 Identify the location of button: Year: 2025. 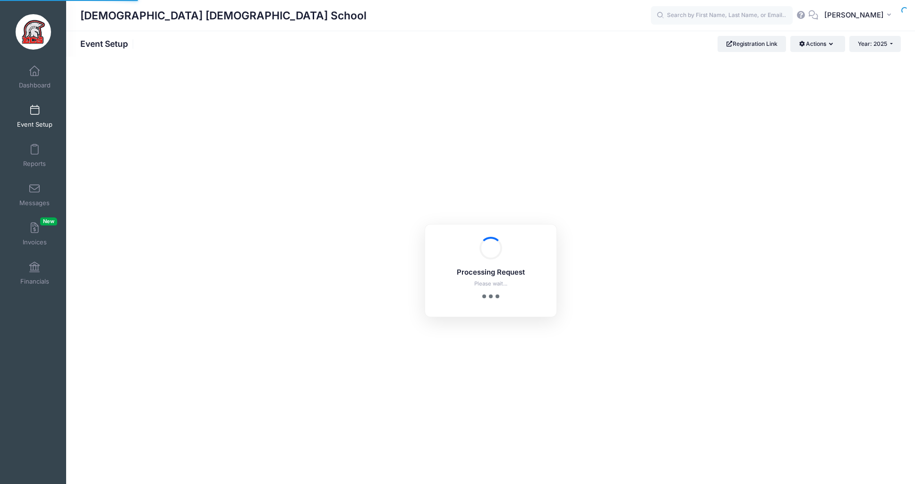
(875, 44).